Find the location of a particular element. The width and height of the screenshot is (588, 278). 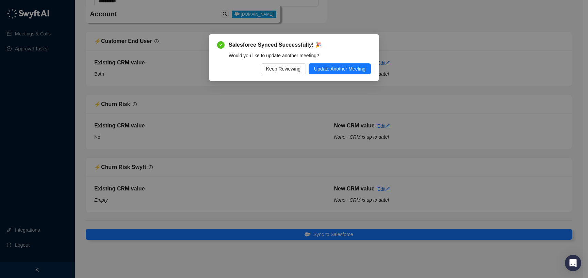

span: Update Another Meeting is located at coordinates (340, 69).